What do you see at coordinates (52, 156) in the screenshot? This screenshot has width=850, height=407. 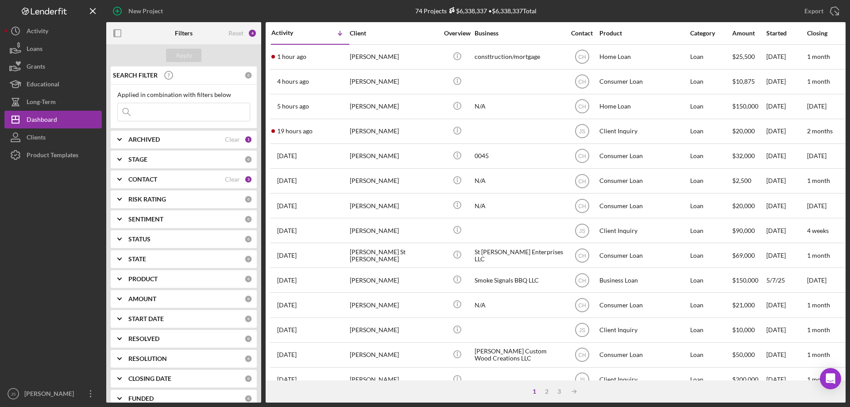 I see `div: Product Templates` at bounding box center [52, 156].